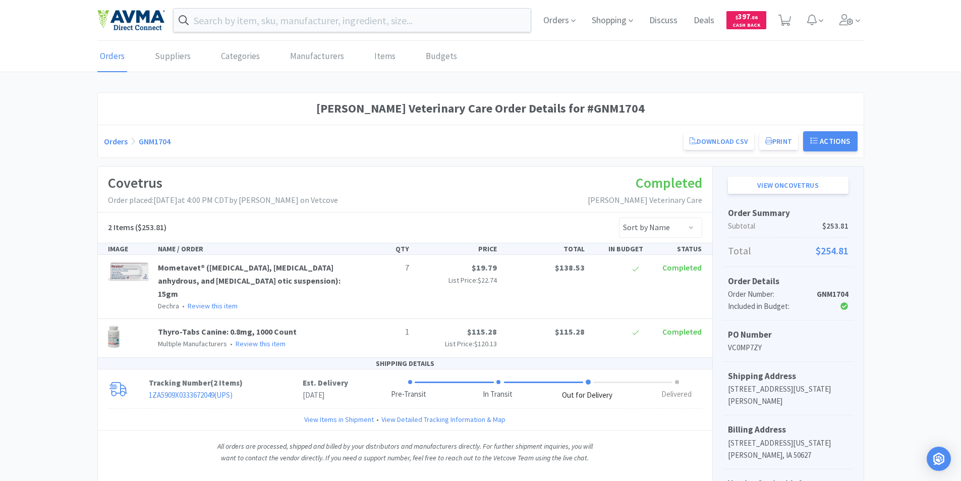 This screenshot has width=961, height=481. I want to click on button: Actions, so click(831, 141).